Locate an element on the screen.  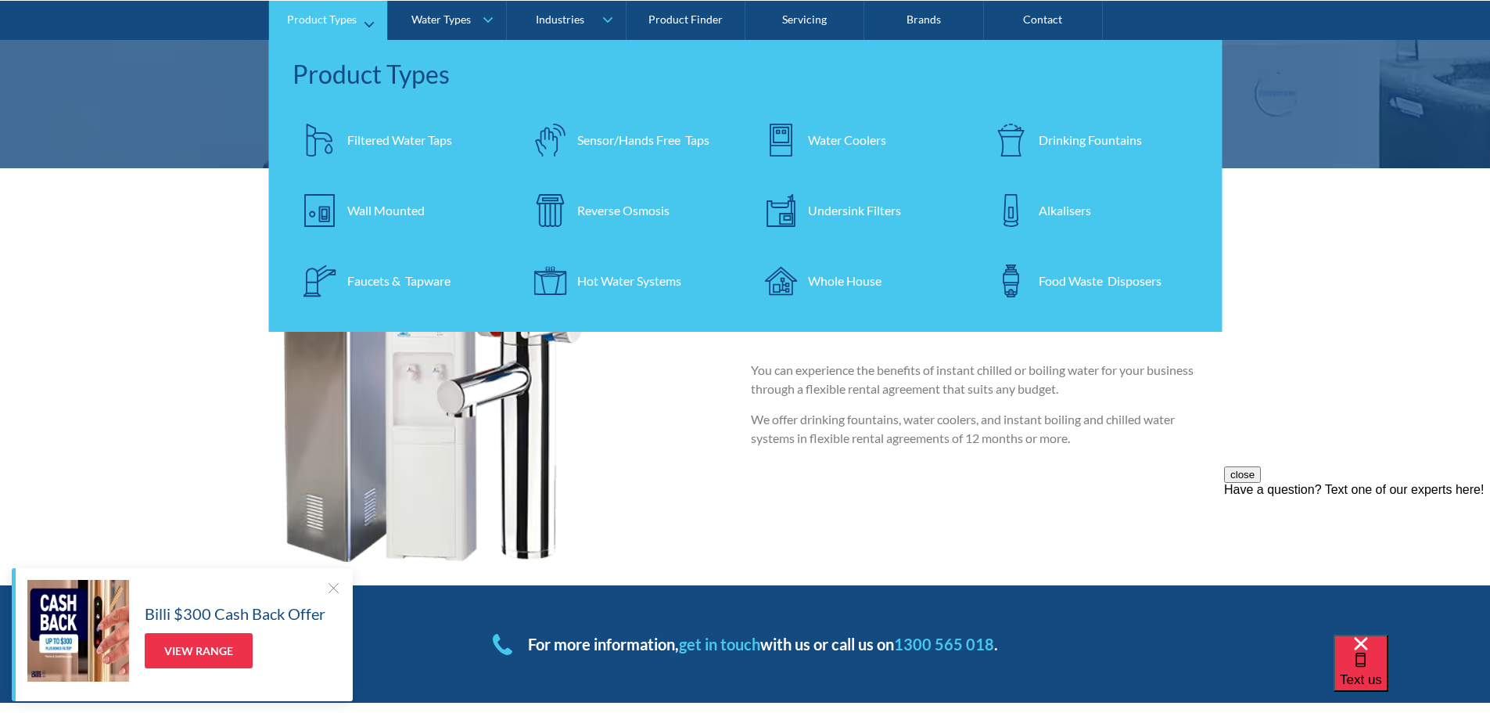
img: Billi $300 Cash Back Offer is located at coordinates (78, 631).